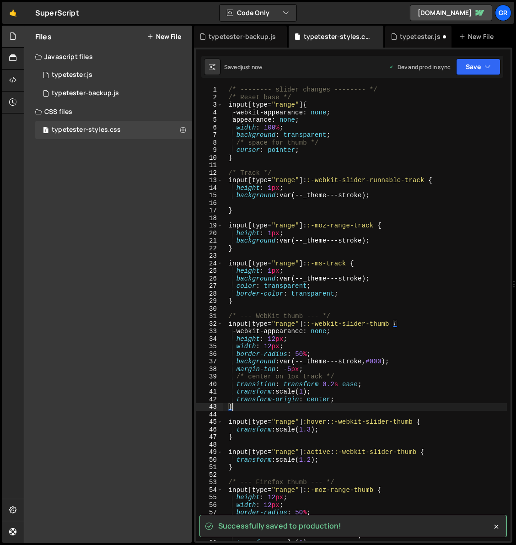  I want to click on div: 35, so click(209, 346).